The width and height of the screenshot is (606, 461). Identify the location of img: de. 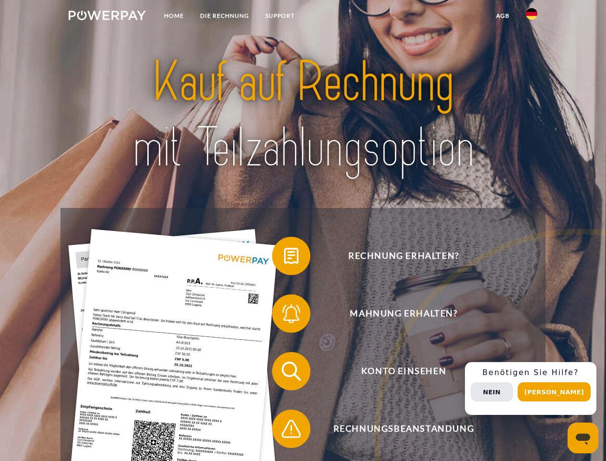
(532, 14).